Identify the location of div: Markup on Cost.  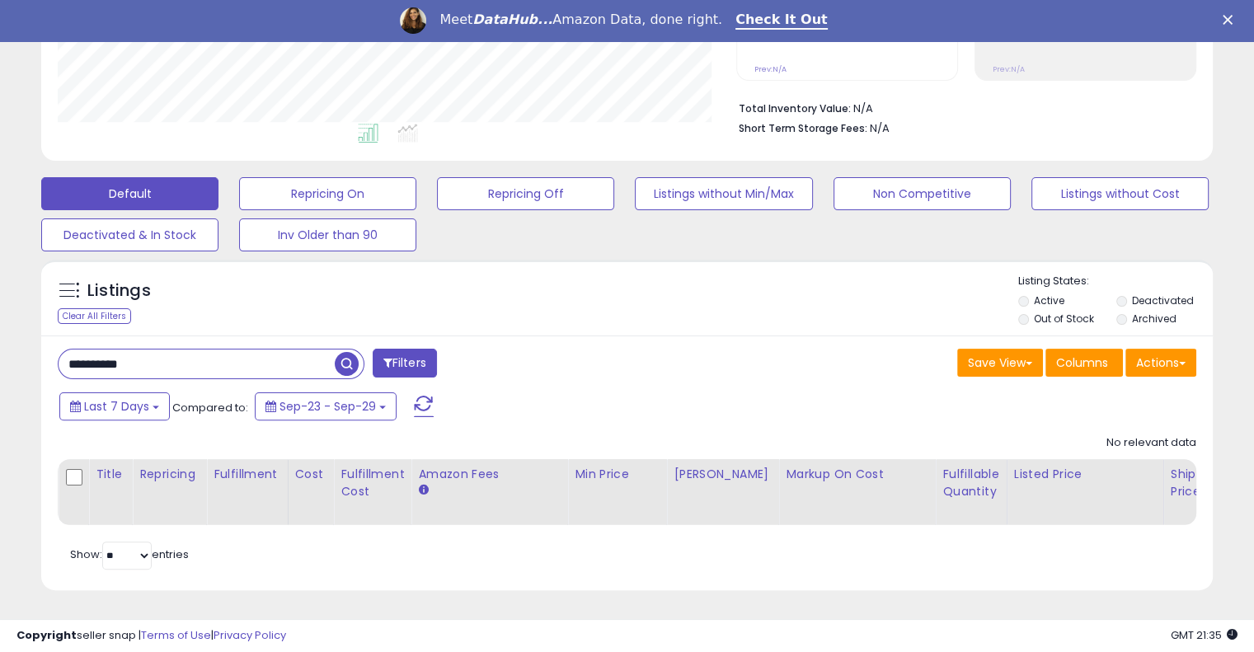
(856, 474).